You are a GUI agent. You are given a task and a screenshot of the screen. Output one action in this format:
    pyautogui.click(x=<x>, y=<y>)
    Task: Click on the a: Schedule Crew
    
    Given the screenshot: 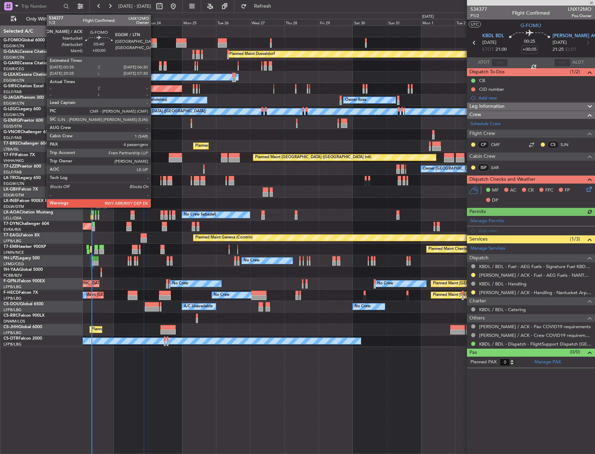 What is the action you would take?
    pyautogui.click(x=485, y=124)
    